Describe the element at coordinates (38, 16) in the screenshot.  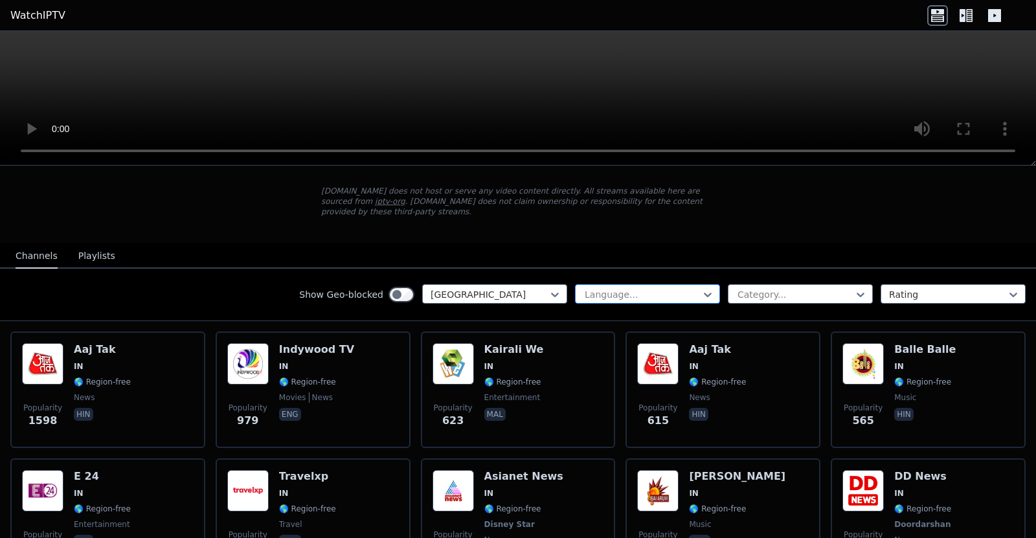
I see `a: WatchIPTV` at that location.